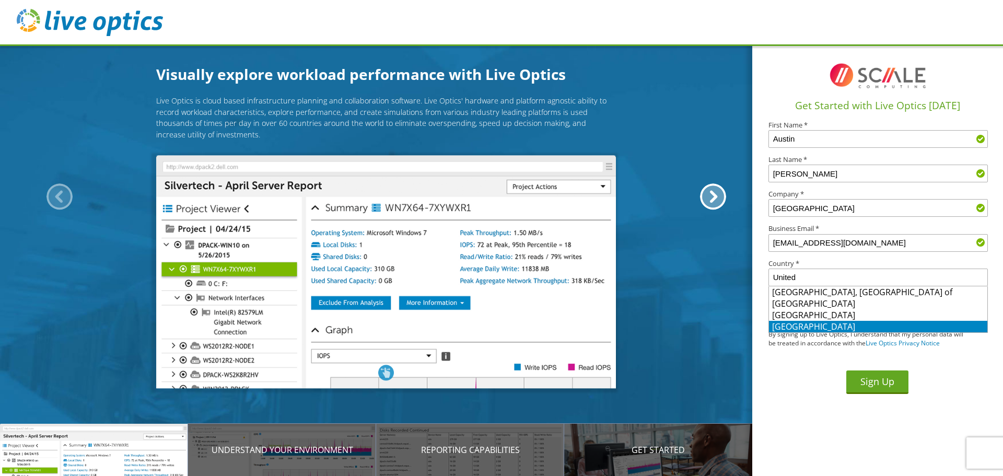  Describe the element at coordinates (878, 125) in the screenshot. I see `label: First Name *` at that location.